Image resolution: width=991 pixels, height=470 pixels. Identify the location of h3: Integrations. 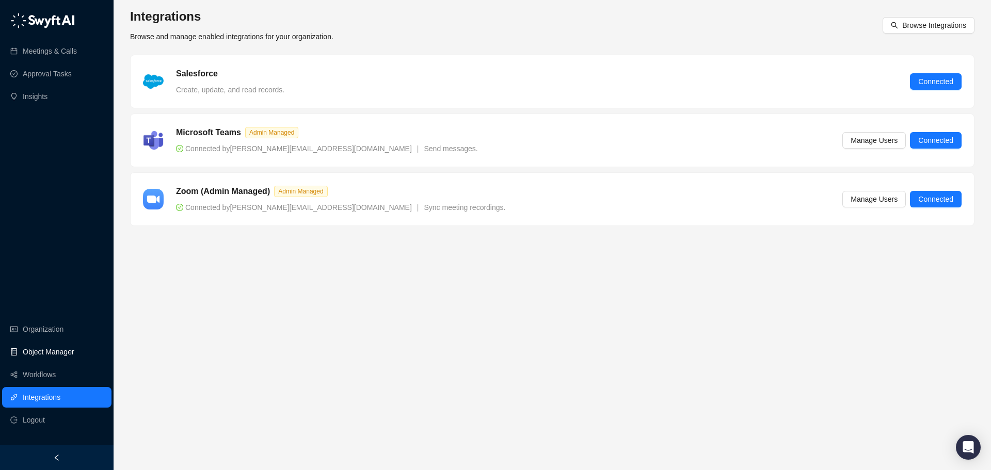
(232, 17).